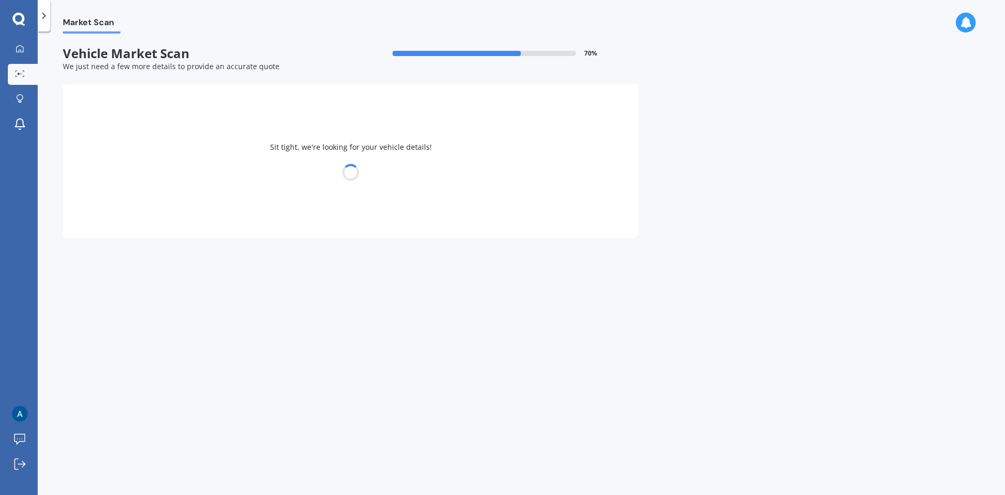 This screenshot has width=1005, height=495. Describe the element at coordinates (351, 161) in the screenshot. I see `div: Sit tight, we're looking for your vehicle details!` at that location.